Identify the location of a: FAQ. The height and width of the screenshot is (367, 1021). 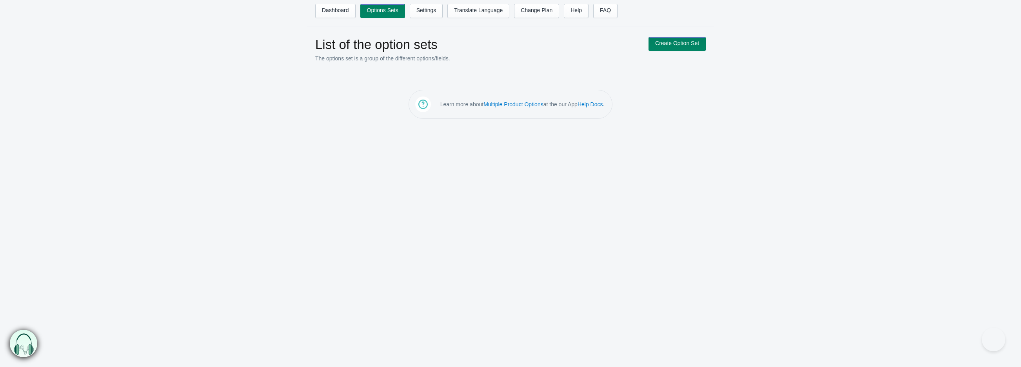
(605, 11).